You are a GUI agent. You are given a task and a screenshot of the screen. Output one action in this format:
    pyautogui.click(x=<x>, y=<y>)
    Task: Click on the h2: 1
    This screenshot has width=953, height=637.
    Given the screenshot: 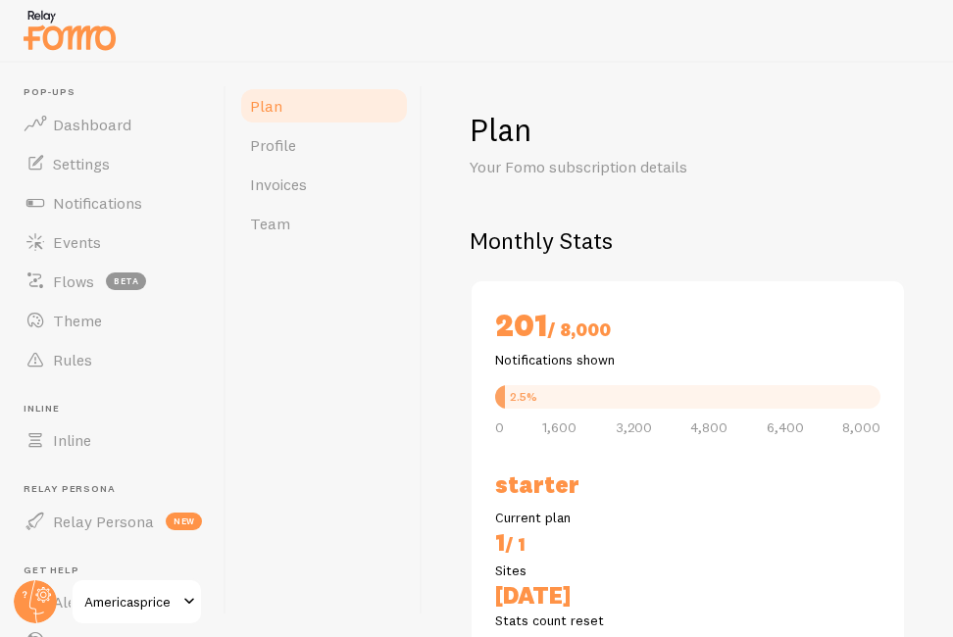 What is the action you would take?
    pyautogui.click(x=688, y=544)
    